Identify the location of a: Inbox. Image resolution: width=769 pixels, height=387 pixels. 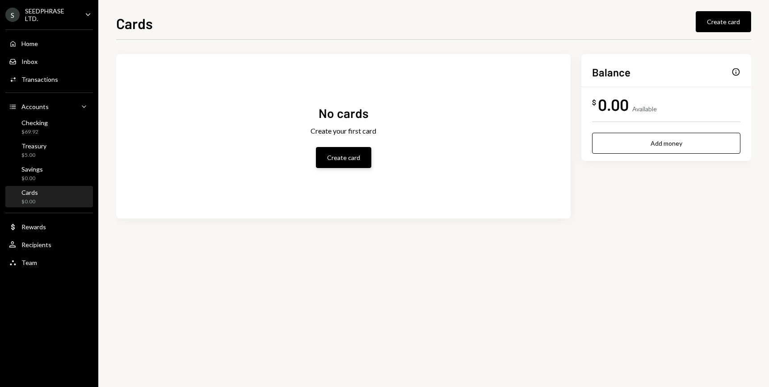
(49, 61).